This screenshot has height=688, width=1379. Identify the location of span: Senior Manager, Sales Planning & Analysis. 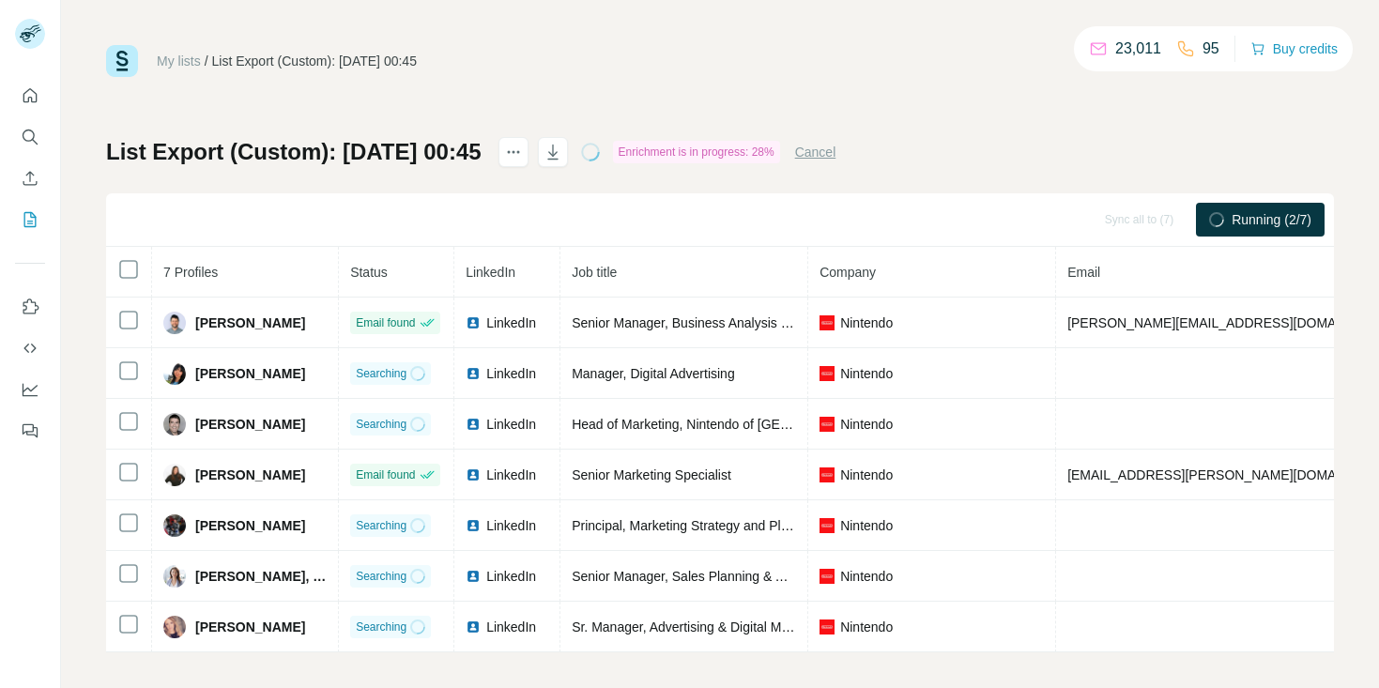
(698, 576).